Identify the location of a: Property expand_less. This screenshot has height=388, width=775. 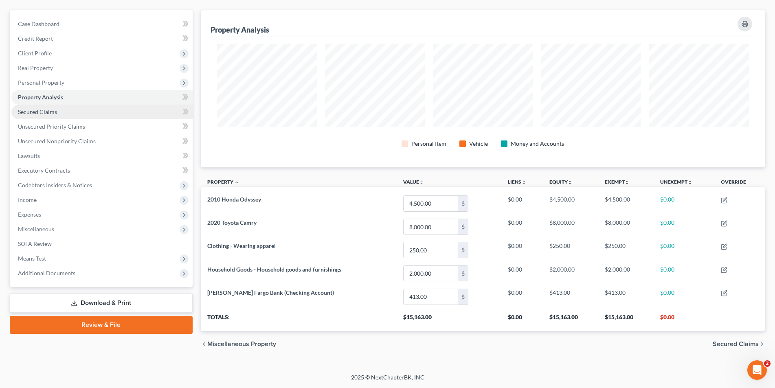
(223, 182).